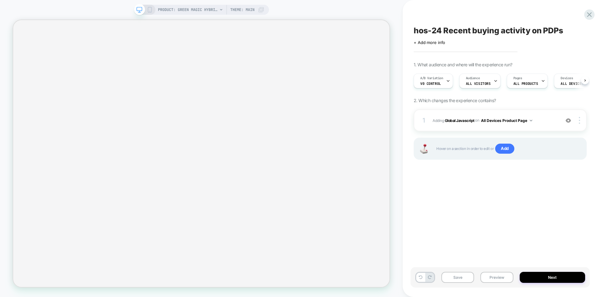 This screenshot has height=297, width=604. I want to click on img: down arrow, so click(531, 120).